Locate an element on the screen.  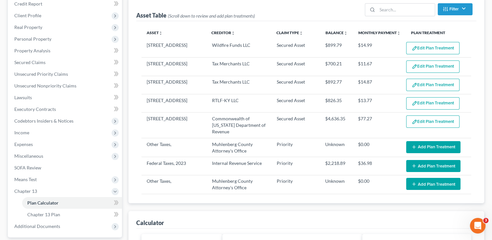
span: Credit Report is located at coordinates (28, 4).